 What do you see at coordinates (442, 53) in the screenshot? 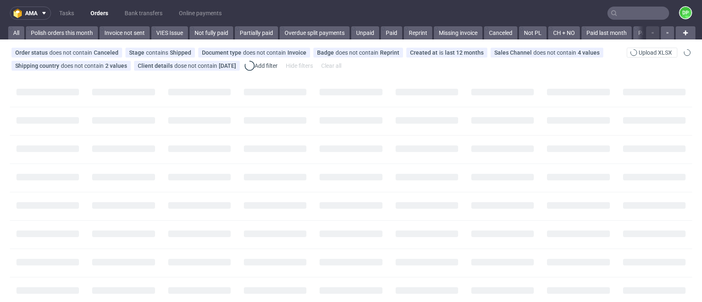
I see `span: is` at bounding box center [442, 53].